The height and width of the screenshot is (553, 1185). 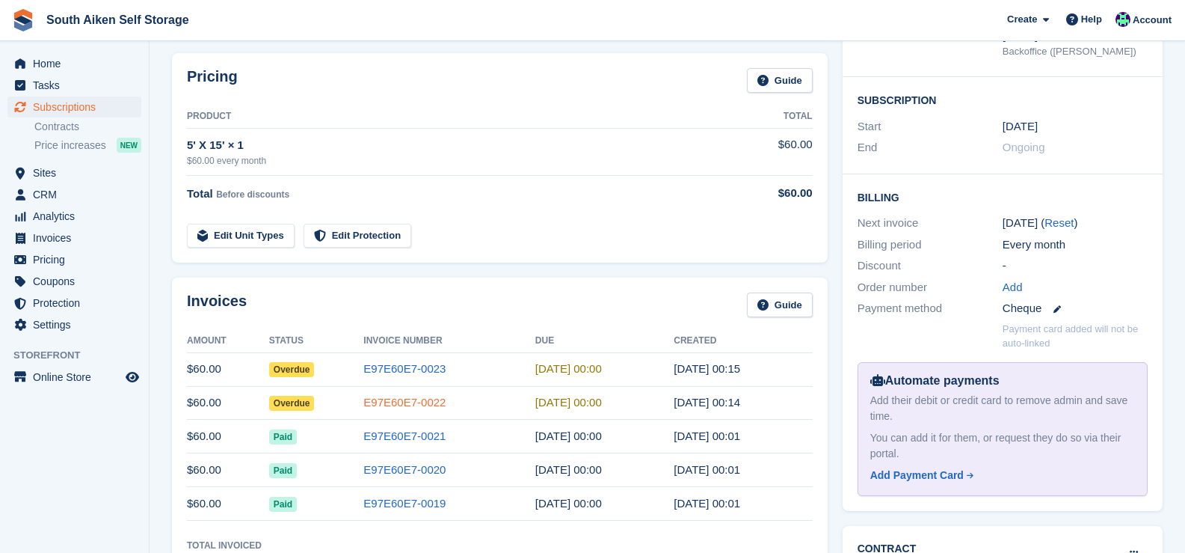 What do you see at coordinates (568, 469) in the screenshot?
I see `time: 2025-06-02 04:00:00 UTC` at bounding box center [568, 469].